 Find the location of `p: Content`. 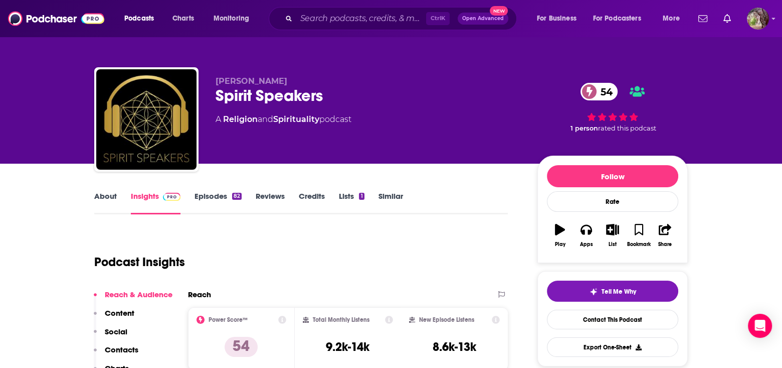

p: Content is located at coordinates (119, 312).